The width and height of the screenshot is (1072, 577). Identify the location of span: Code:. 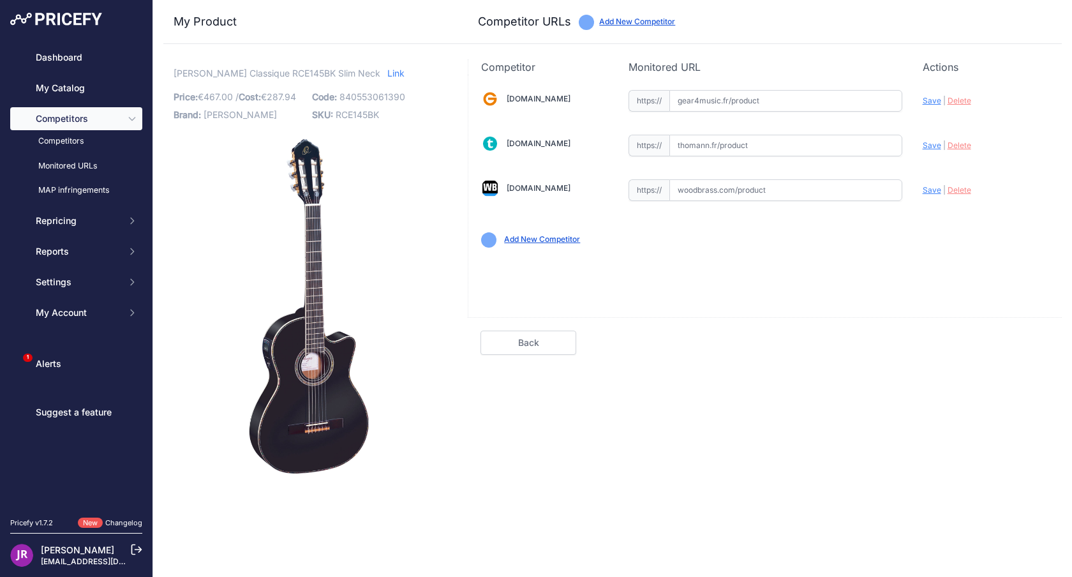
(324, 96).